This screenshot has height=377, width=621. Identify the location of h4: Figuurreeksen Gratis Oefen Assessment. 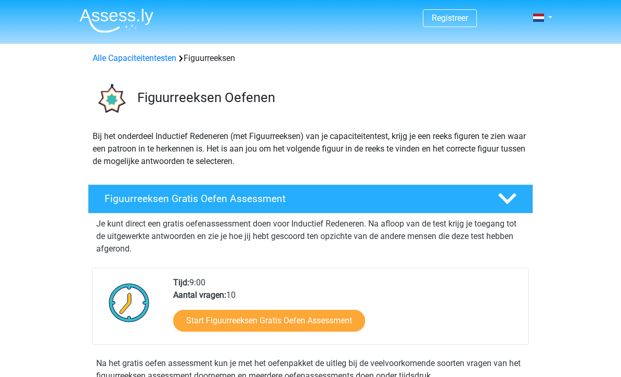
(293, 198).